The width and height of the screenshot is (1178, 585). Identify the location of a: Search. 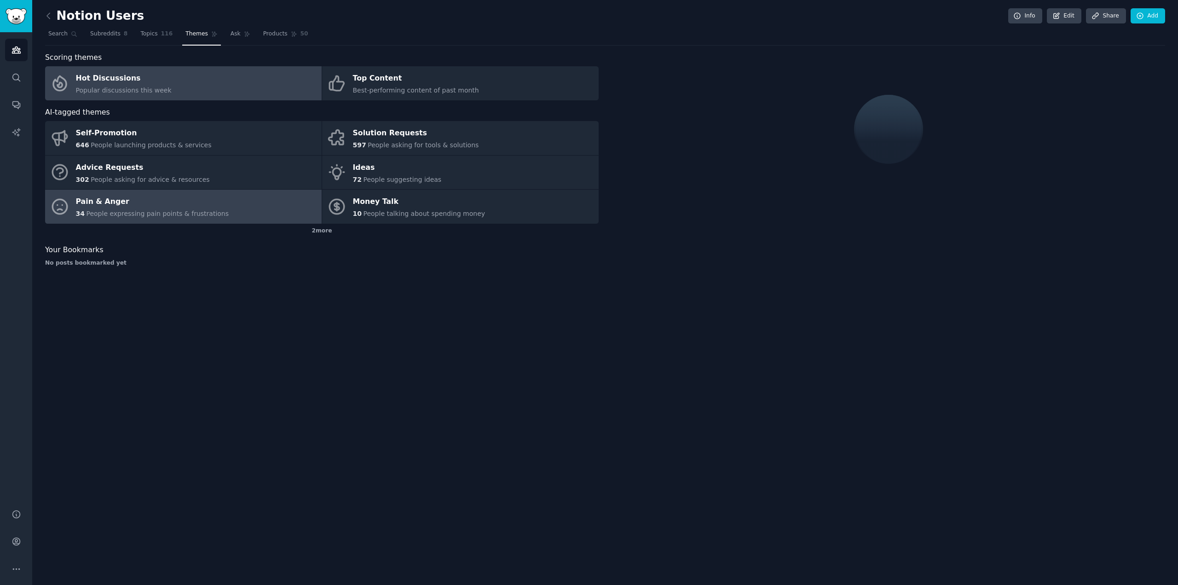
(63, 36).